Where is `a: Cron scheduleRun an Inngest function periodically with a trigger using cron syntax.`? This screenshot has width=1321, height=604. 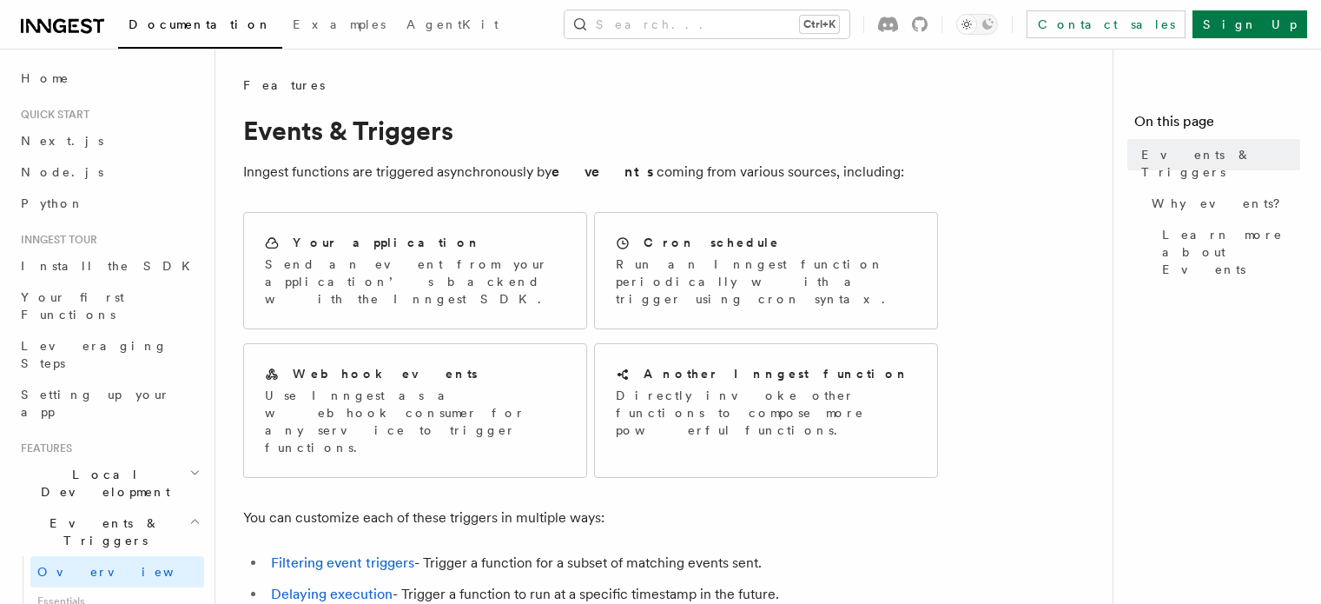
a: Cron scheduleRun an Inngest function periodically with a trigger using cron syntax. is located at coordinates (766, 270).